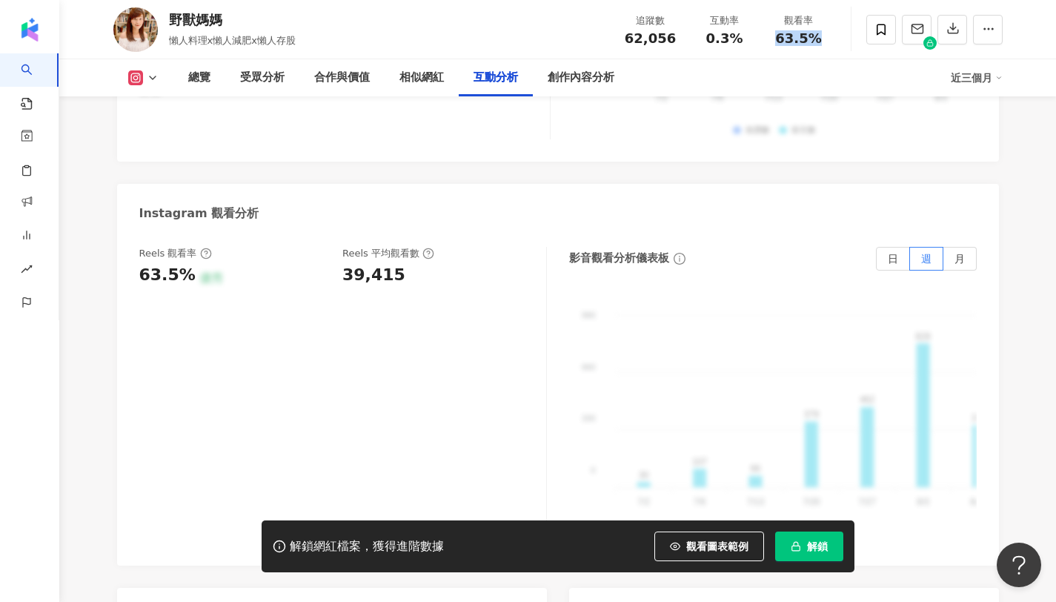 The height and width of the screenshot is (602, 1056). What do you see at coordinates (581, 78) in the screenshot?
I see `div: 創作內容分析` at bounding box center [581, 78].